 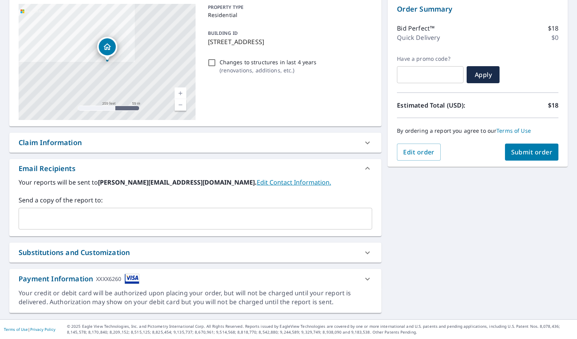 I want to click on label: Your reports will be sent to, so click(x=195, y=182).